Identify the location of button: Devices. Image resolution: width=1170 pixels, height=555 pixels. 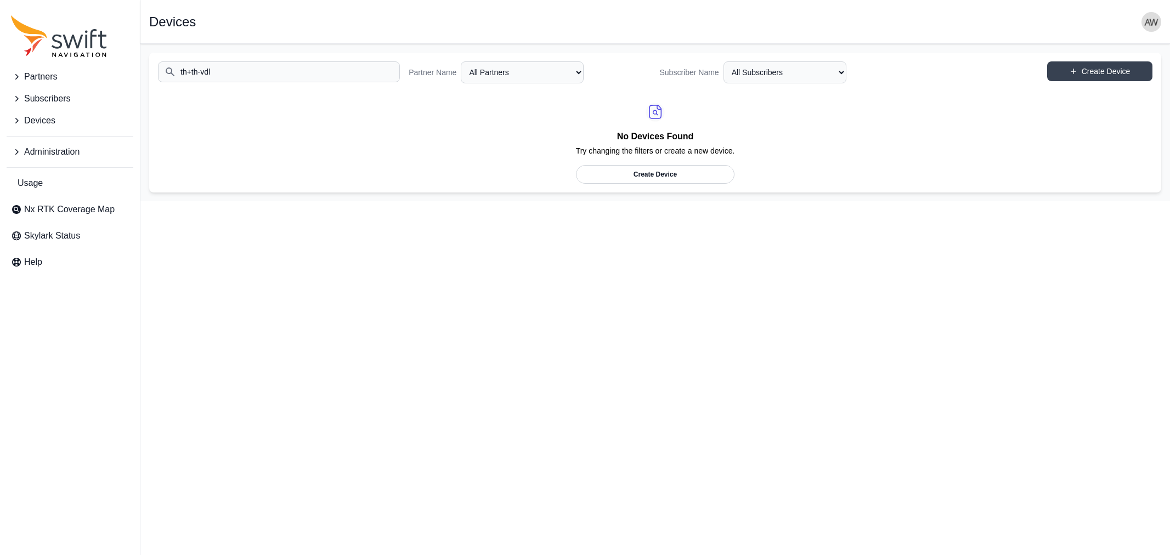
(70, 121).